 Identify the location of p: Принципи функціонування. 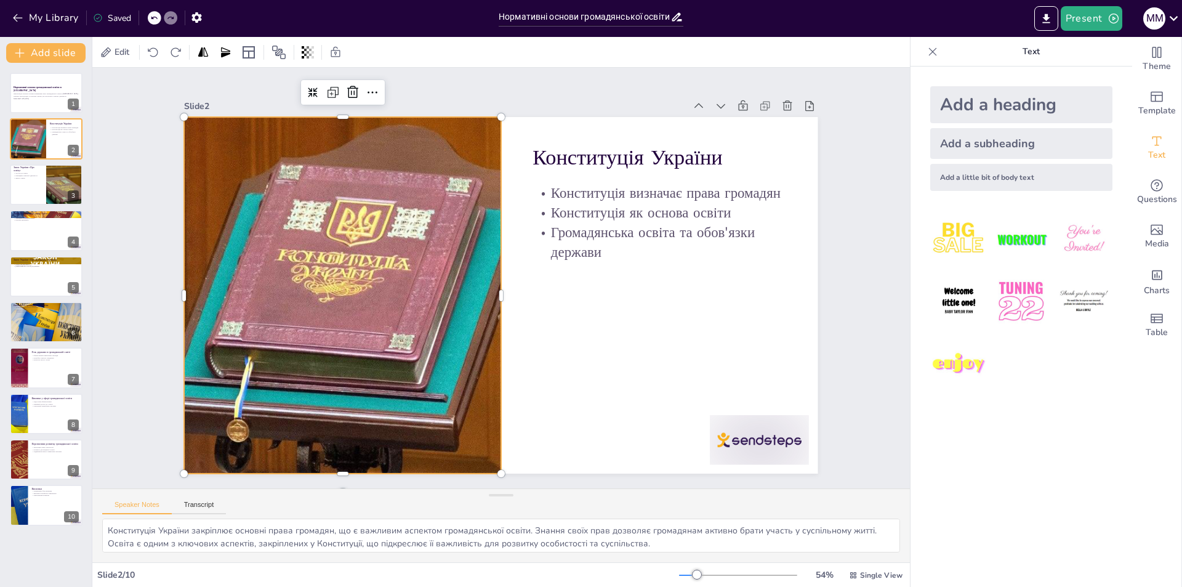
(46, 218).